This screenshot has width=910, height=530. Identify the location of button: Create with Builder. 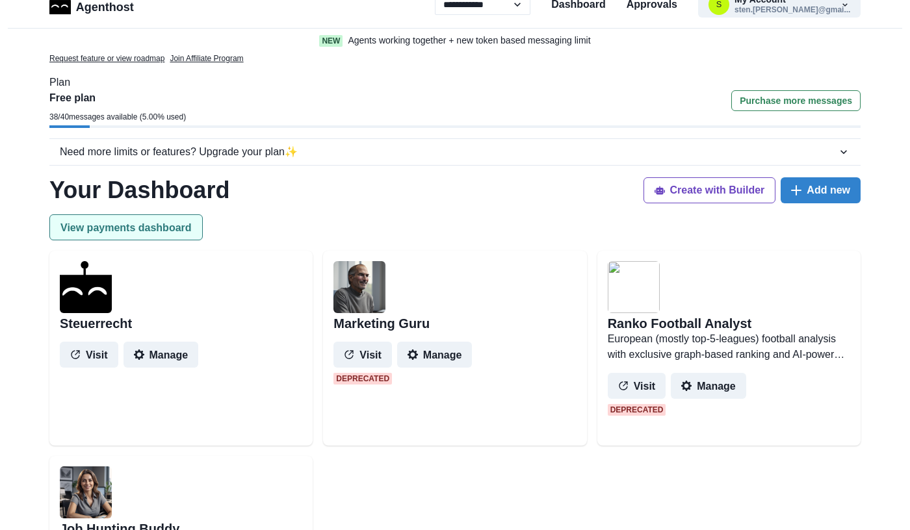
(709, 190).